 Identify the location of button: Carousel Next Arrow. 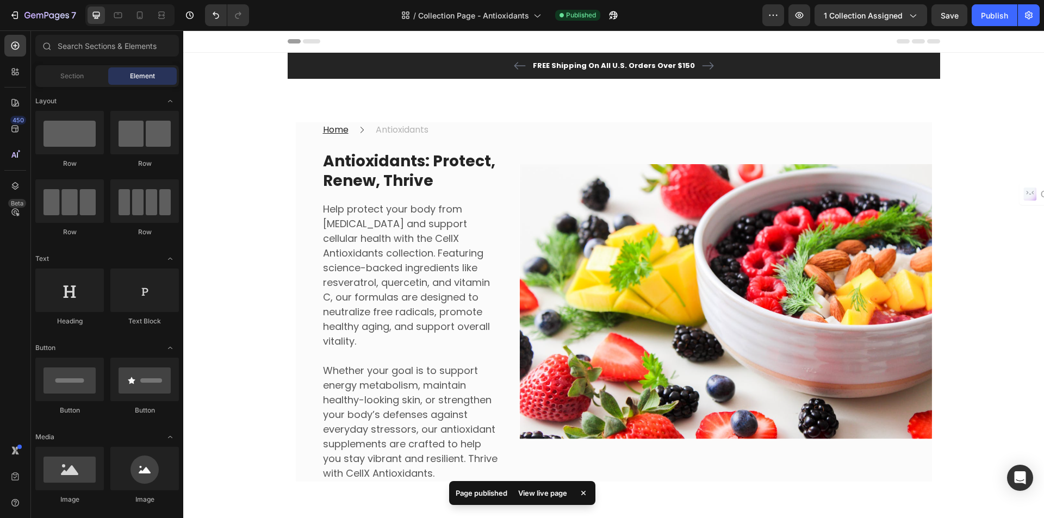
(525, 35).